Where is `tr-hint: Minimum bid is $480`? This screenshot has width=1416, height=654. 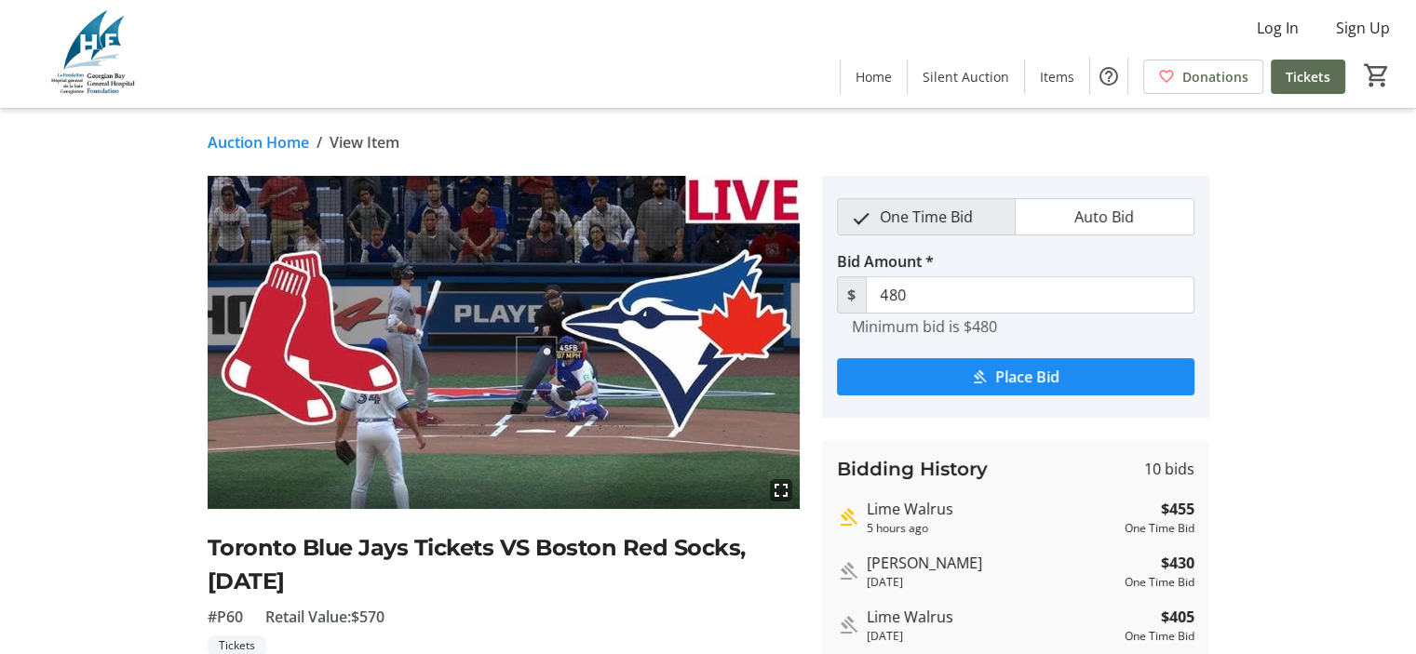
tr-hint: Minimum bid is $480 is located at coordinates (924, 327).